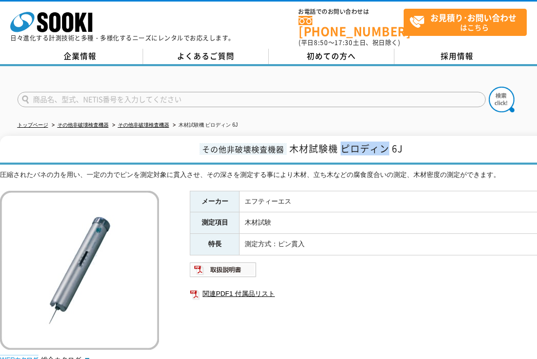  I want to click on th: 特長, so click(215, 245).